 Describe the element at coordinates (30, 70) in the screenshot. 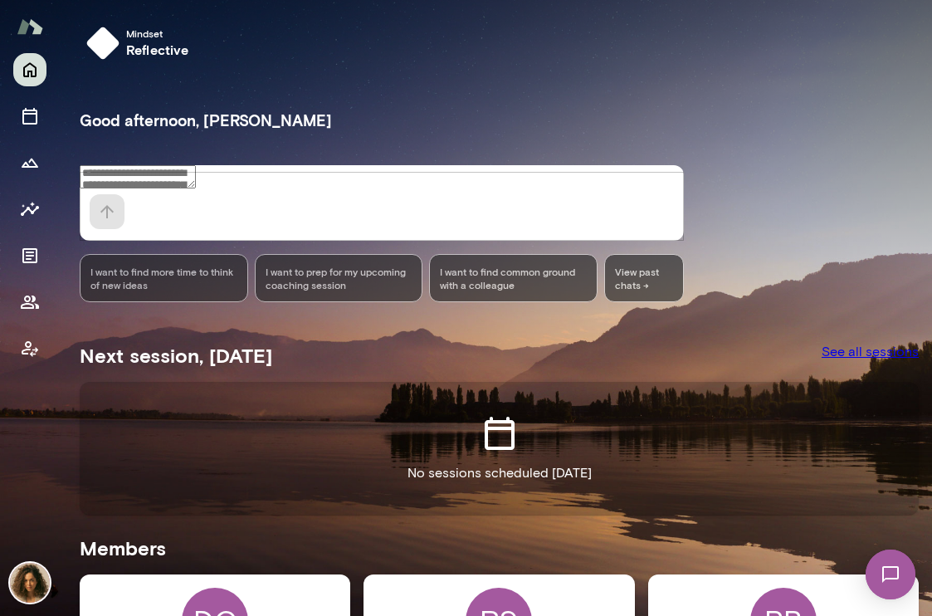

I see `button: Home` at that location.